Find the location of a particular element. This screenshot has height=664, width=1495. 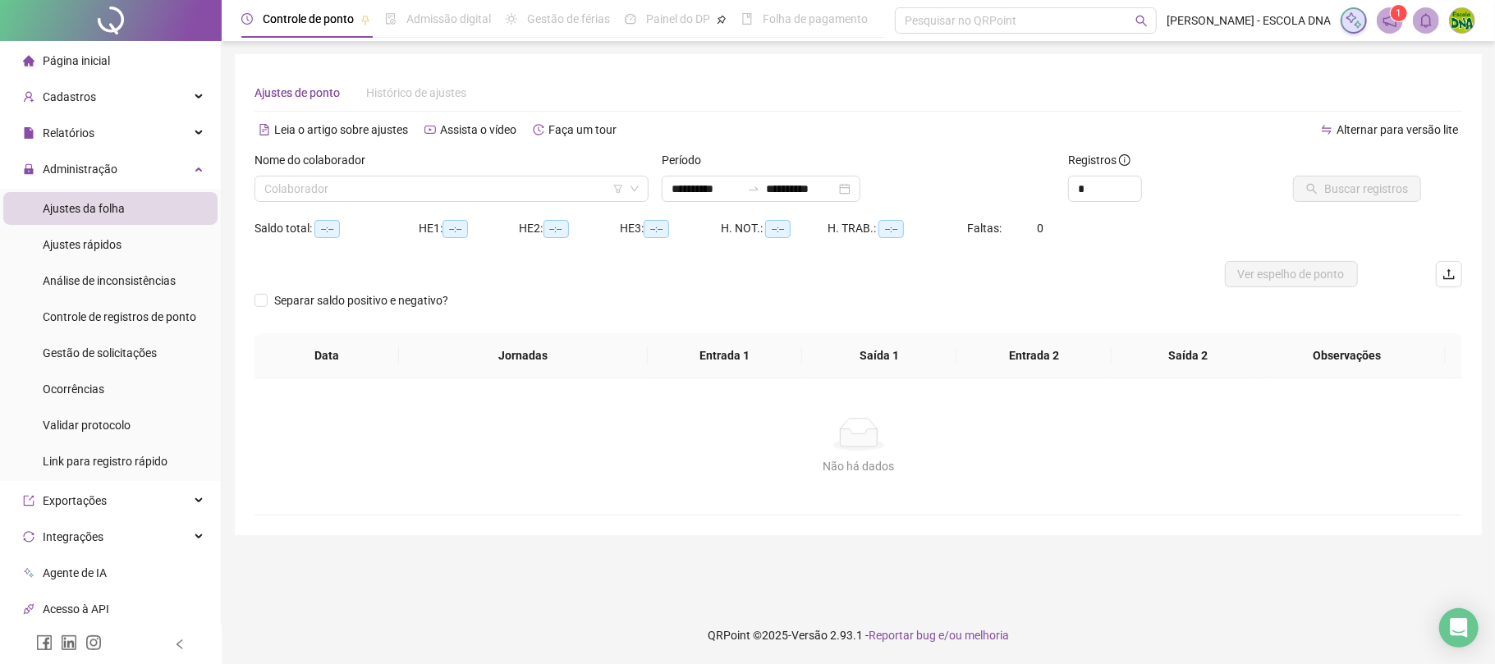

span: 0 is located at coordinates (1040, 228).